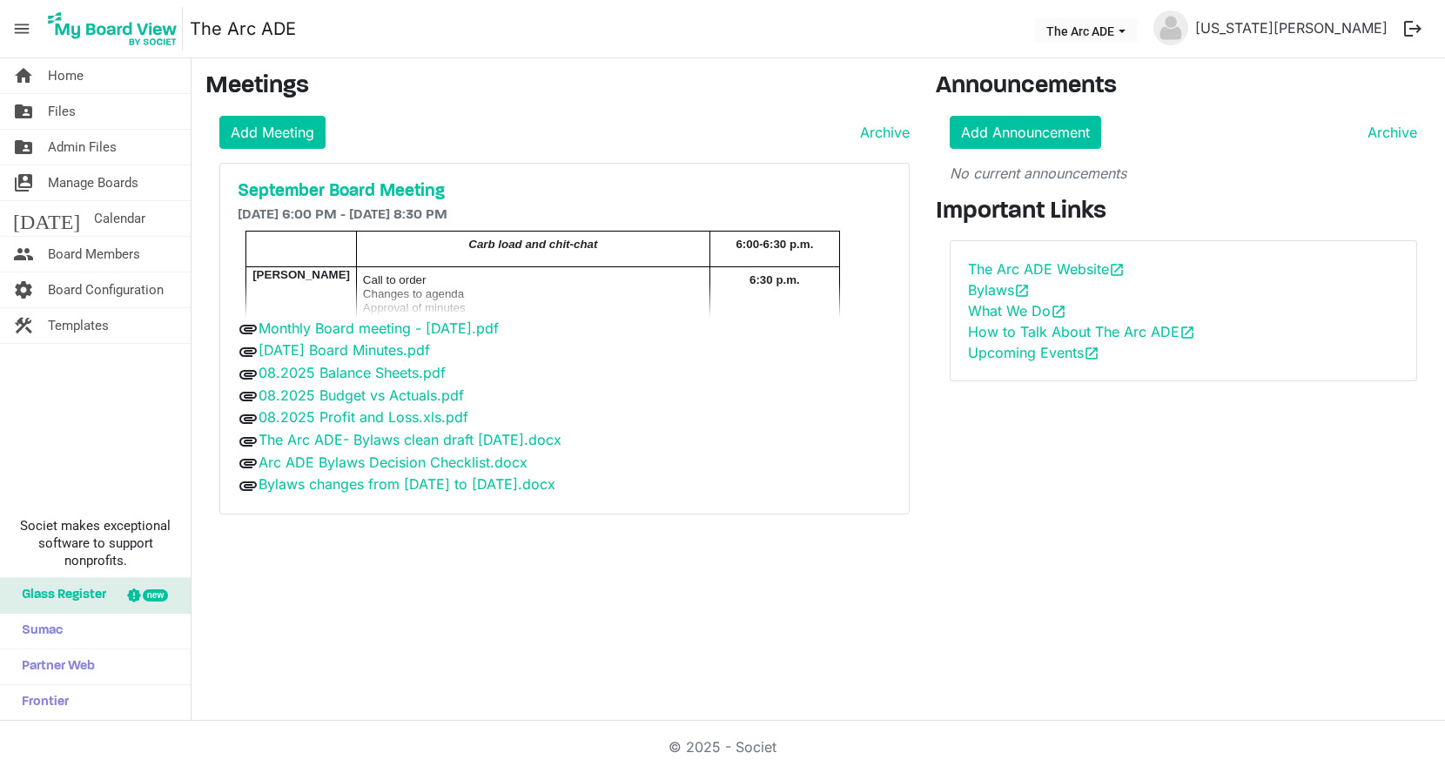 This screenshot has height=773, width=1445. Describe the element at coordinates (1085, 30) in the screenshot. I see `button: The Arc ADE dropdownbutton` at that location.